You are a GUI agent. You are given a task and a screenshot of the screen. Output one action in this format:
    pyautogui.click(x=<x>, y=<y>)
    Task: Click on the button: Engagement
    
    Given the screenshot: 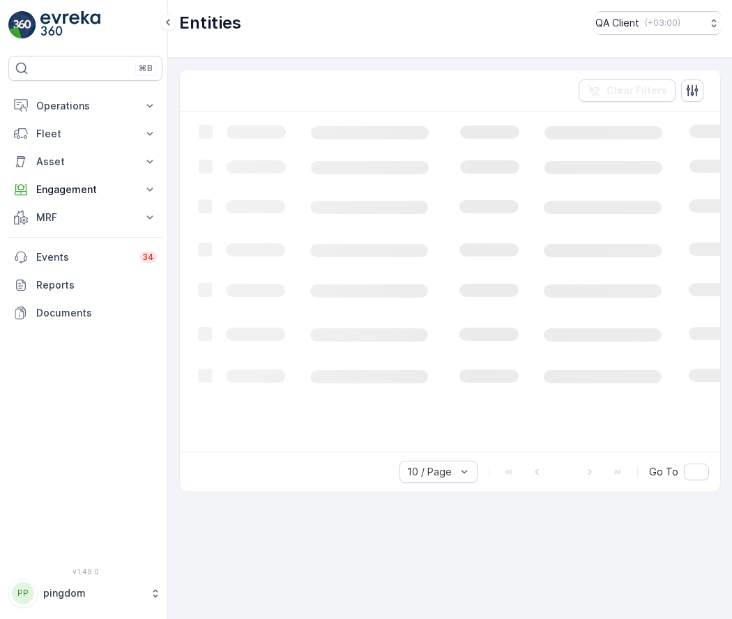 What is the action you would take?
    pyautogui.click(x=85, y=190)
    